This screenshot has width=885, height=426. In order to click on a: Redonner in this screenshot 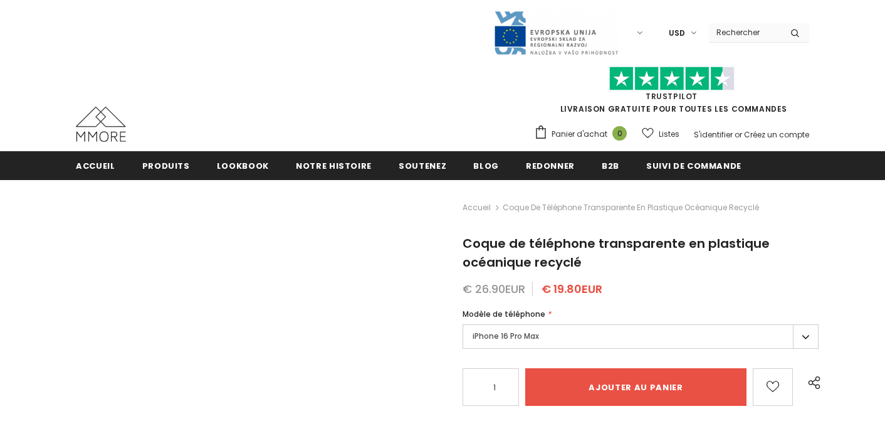, I will do `click(550, 165)`.